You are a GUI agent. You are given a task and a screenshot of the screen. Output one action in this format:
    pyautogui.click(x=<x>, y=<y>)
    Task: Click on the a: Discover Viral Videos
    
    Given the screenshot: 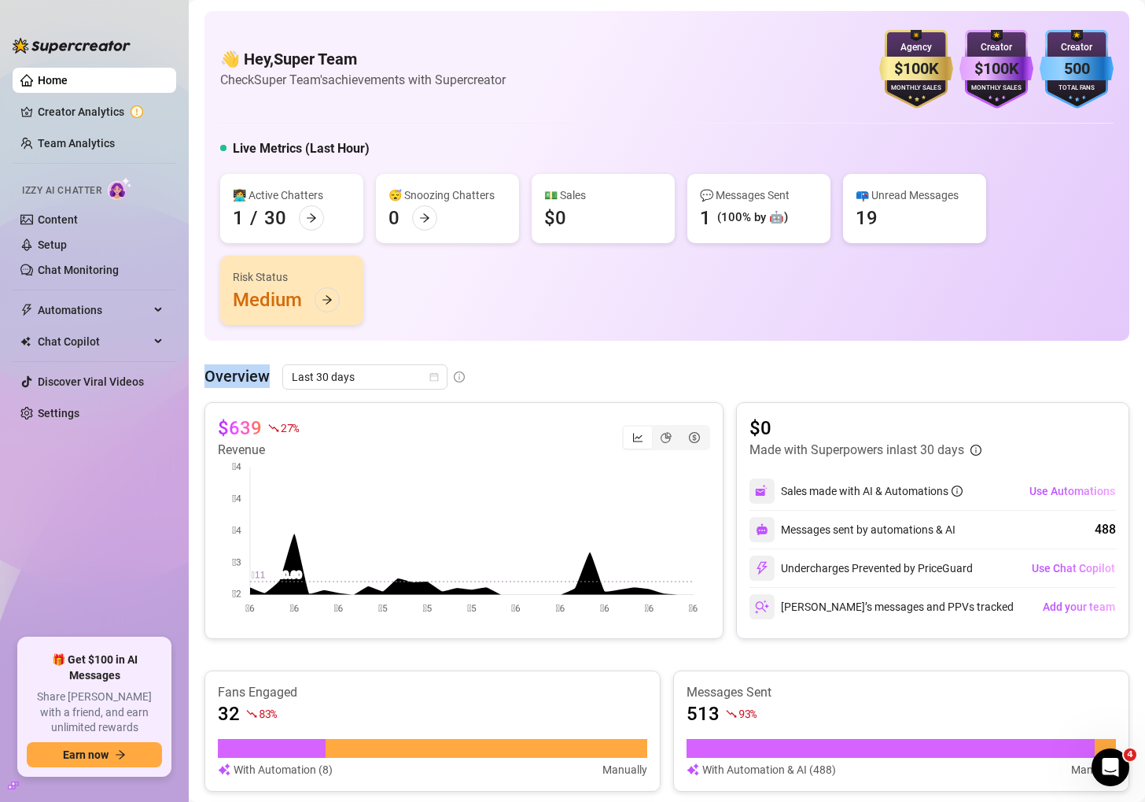 What is the action you would take?
    pyautogui.click(x=90, y=382)
    